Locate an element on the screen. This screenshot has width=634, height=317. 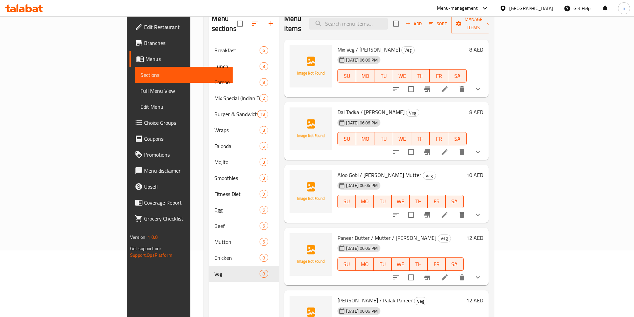
button: WE is located at coordinates (402, 139).